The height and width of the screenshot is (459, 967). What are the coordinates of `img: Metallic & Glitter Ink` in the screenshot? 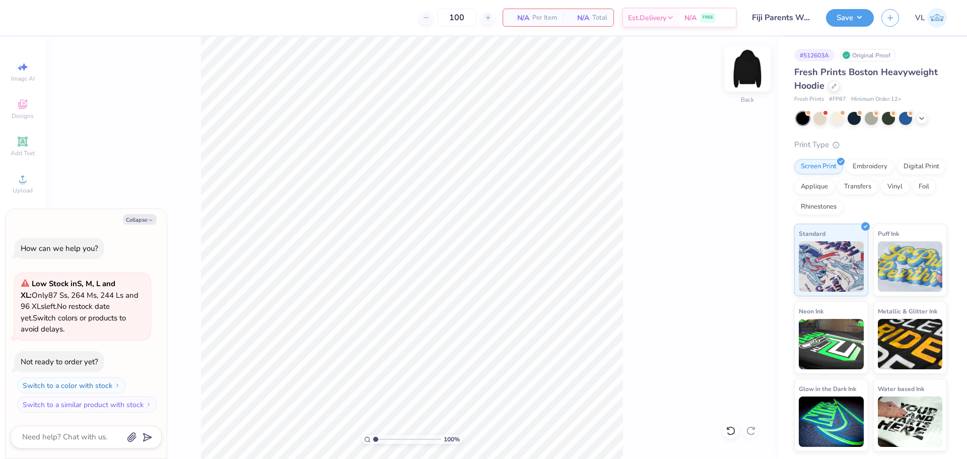 It's located at (910, 344).